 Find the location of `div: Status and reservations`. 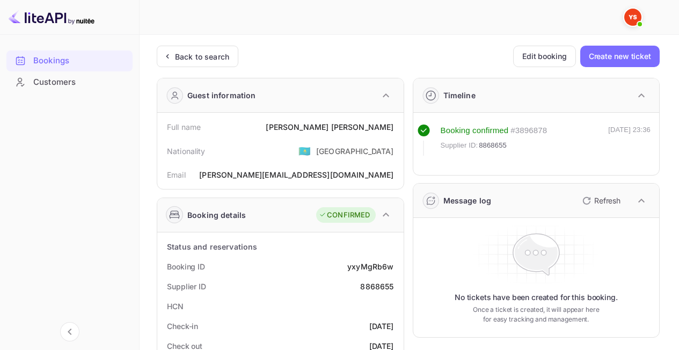

div: Status and reservations is located at coordinates (212, 246).